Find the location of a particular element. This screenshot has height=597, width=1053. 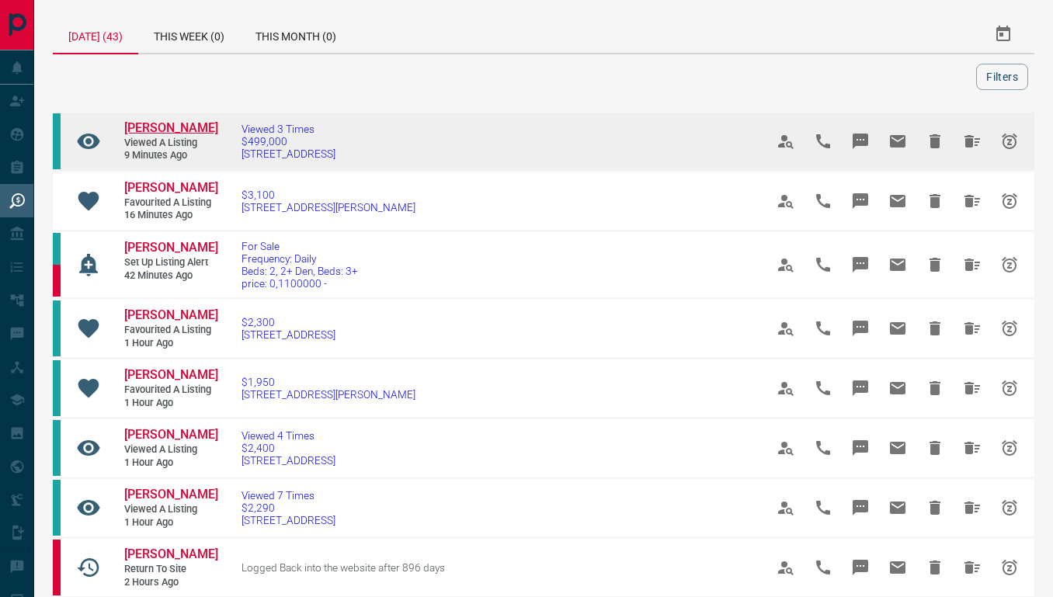

span: price: 0,1100000 - is located at coordinates (300, 283).